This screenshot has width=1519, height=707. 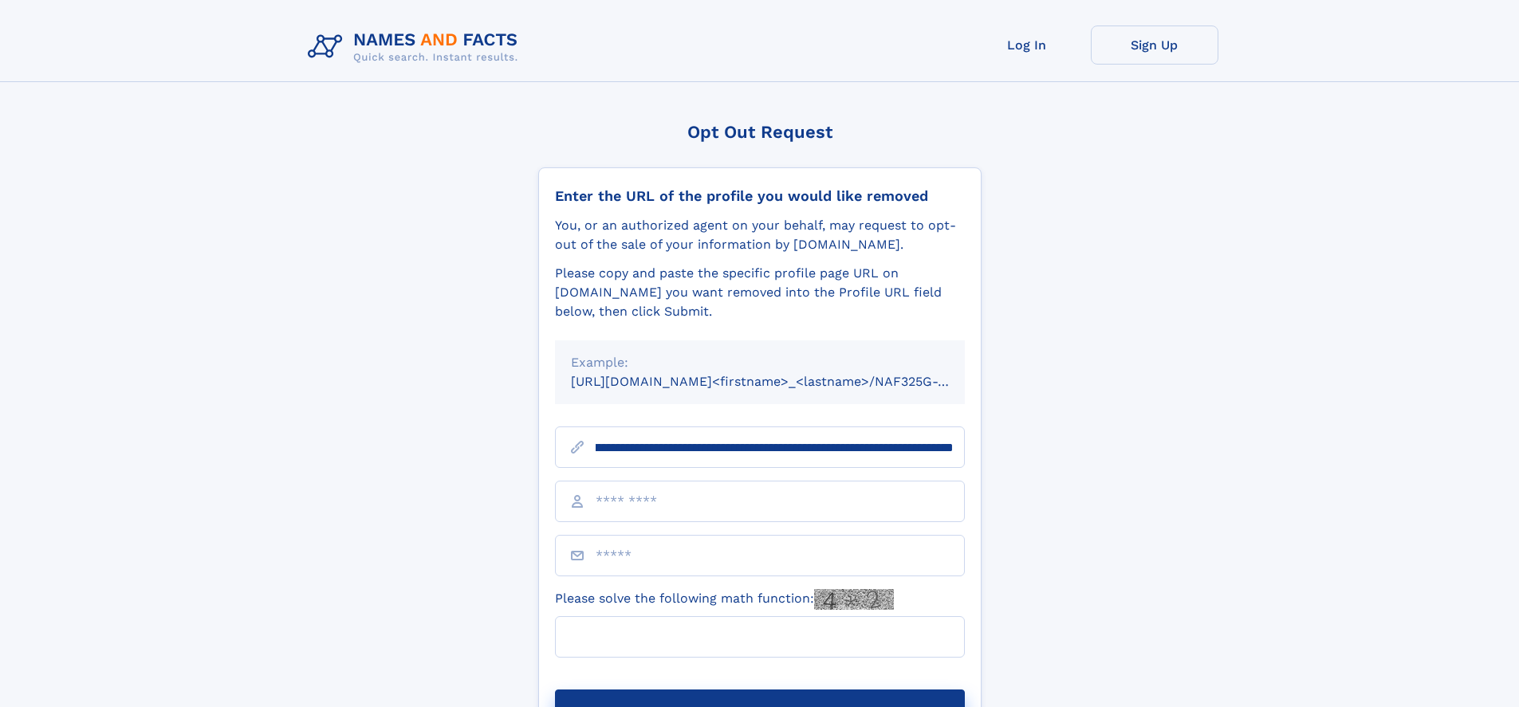 I want to click on label: Please solve the following math function:, so click(x=724, y=600).